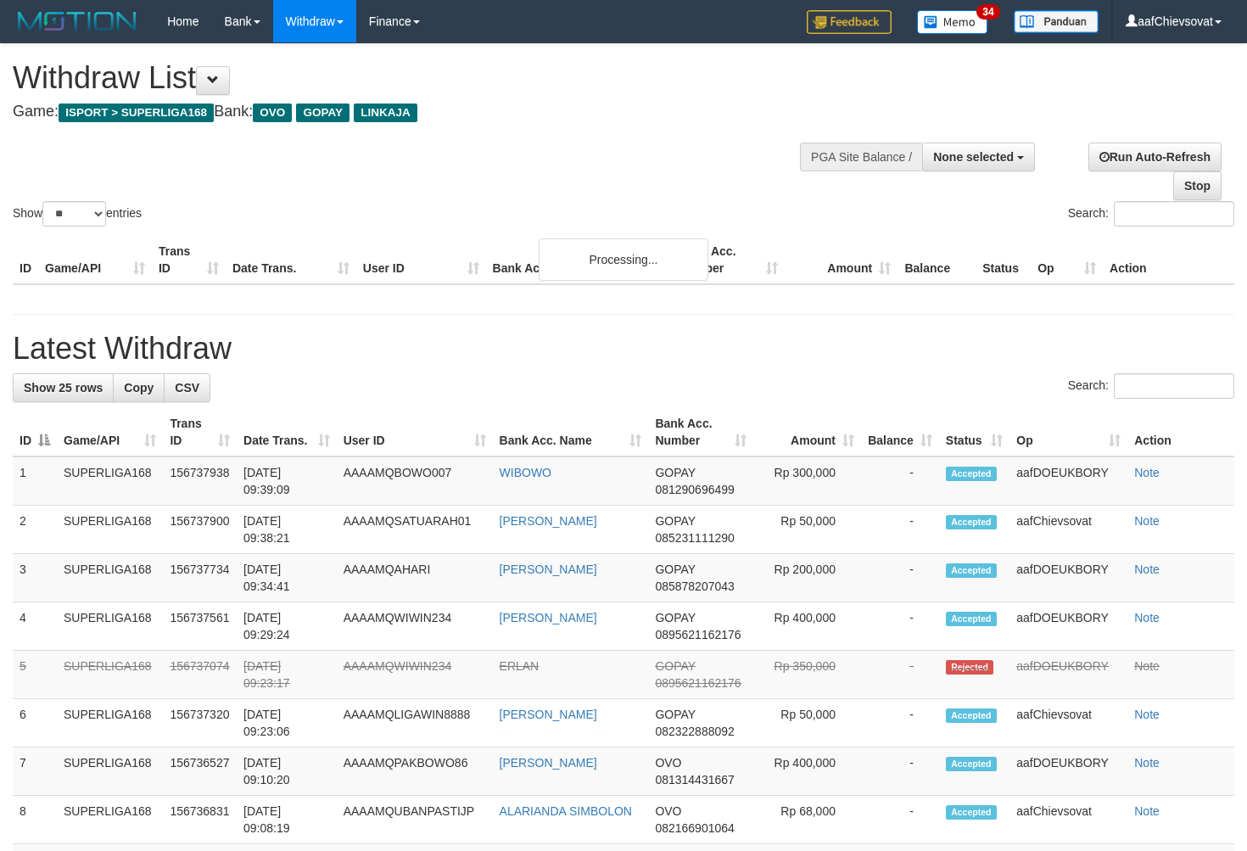 Image resolution: width=1247 pixels, height=851 pixels. I want to click on th: User ID, so click(421, 260).